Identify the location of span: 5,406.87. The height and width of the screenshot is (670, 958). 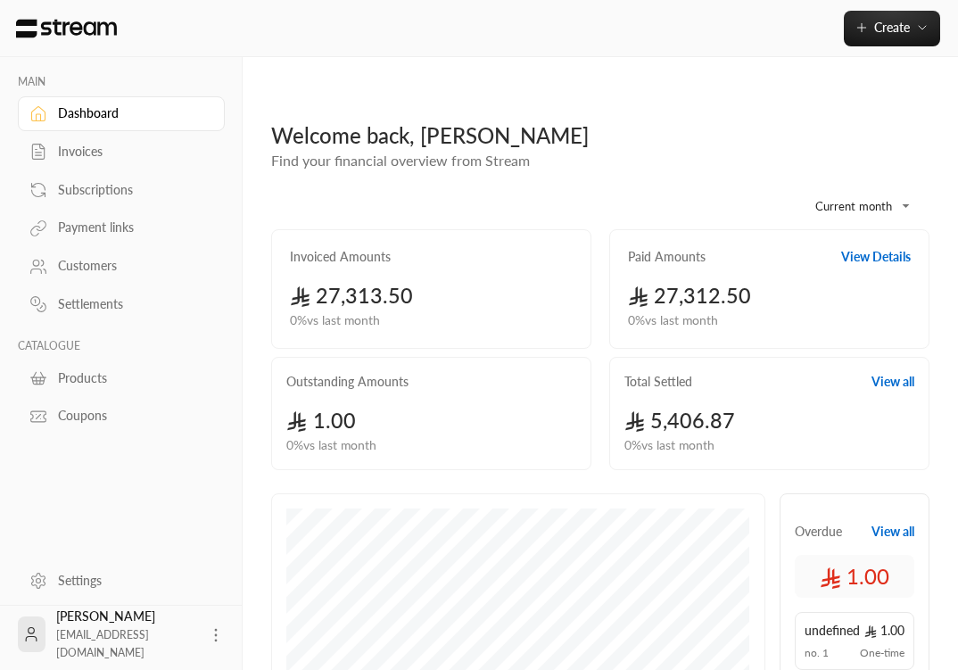
(680, 420).